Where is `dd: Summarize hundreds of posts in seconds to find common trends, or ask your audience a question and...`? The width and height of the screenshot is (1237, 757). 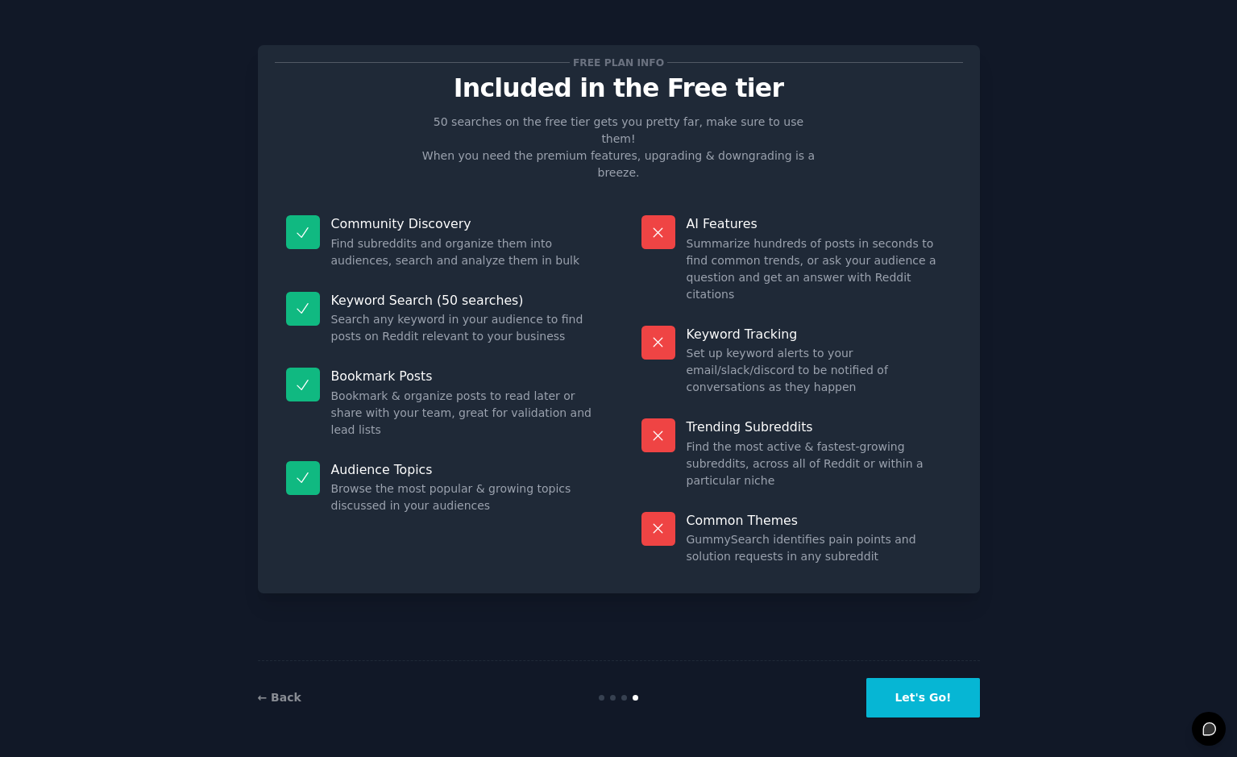
dd: Summarize hundreds of posts in seconds to find common trends, or ask your audience a question and... is located at coordinates (819, 269).